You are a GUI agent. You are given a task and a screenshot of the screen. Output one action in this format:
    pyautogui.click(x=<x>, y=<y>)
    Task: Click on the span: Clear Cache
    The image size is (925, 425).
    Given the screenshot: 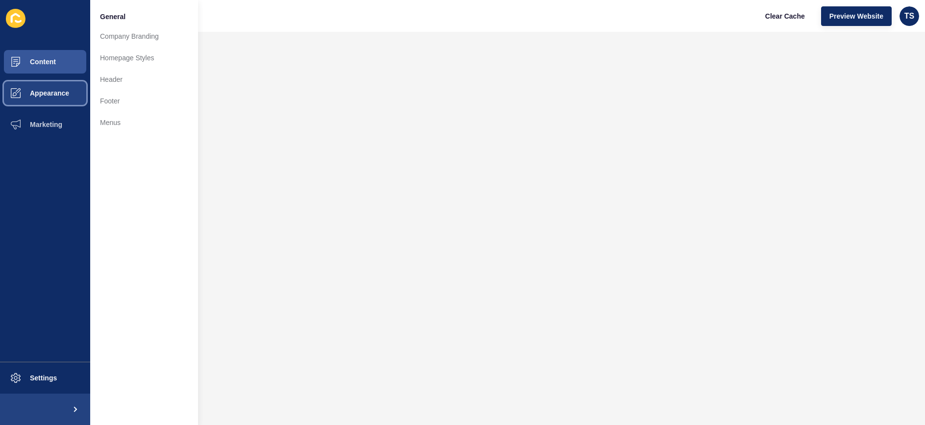 What is the action you would take?
    pyautogui.click(x=785, y=16)
    